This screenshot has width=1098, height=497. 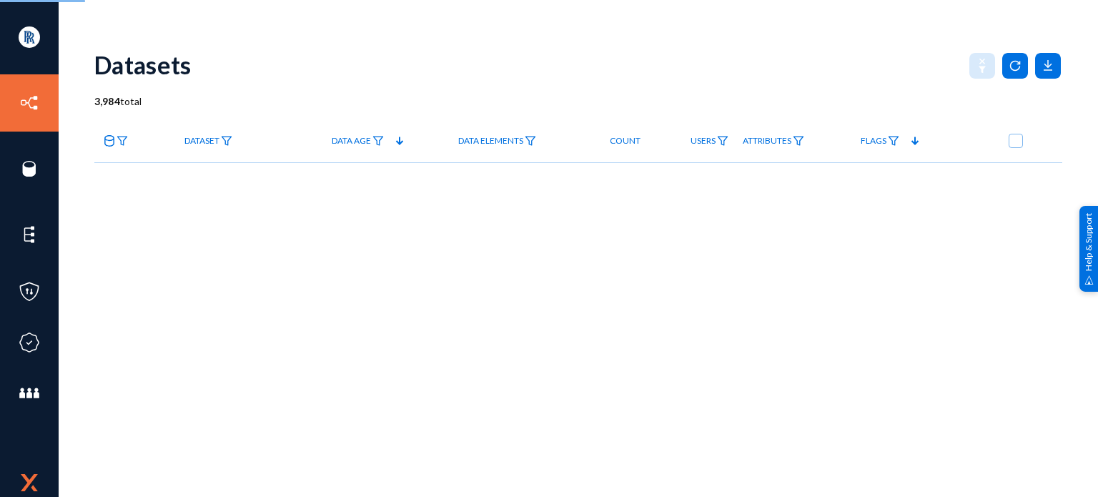 I want to click on a: Dataset, so click(x=208, y=141).